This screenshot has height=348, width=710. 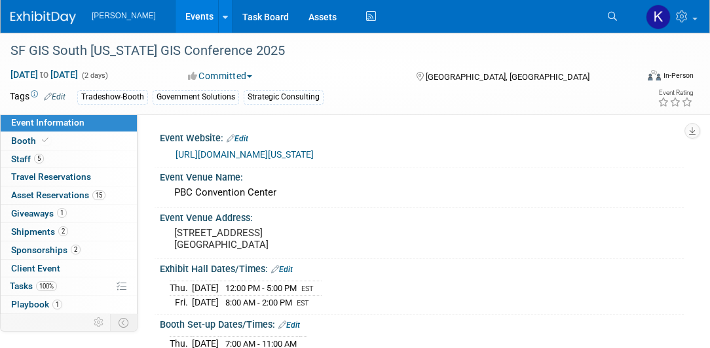 I want to click on td: Personalize Event Tab Strip, so click(x=99, y=323).